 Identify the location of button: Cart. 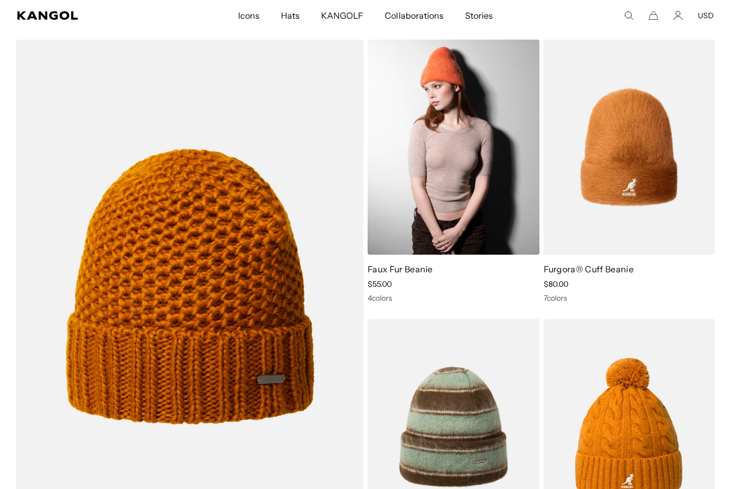
(653, 16).